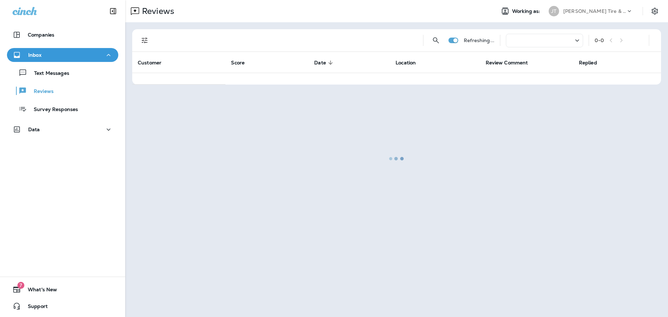  I want to click on button: 7What's New, so click(63, 289).